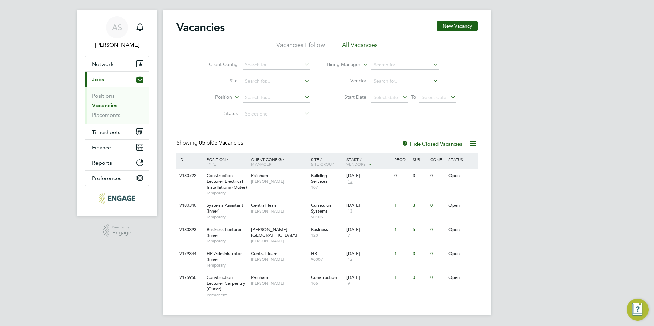 The height and width of the screenshot is (326, 654). I want to click on span: Construction Lecturer Electrical Installations (Outer), so click(227, 181).